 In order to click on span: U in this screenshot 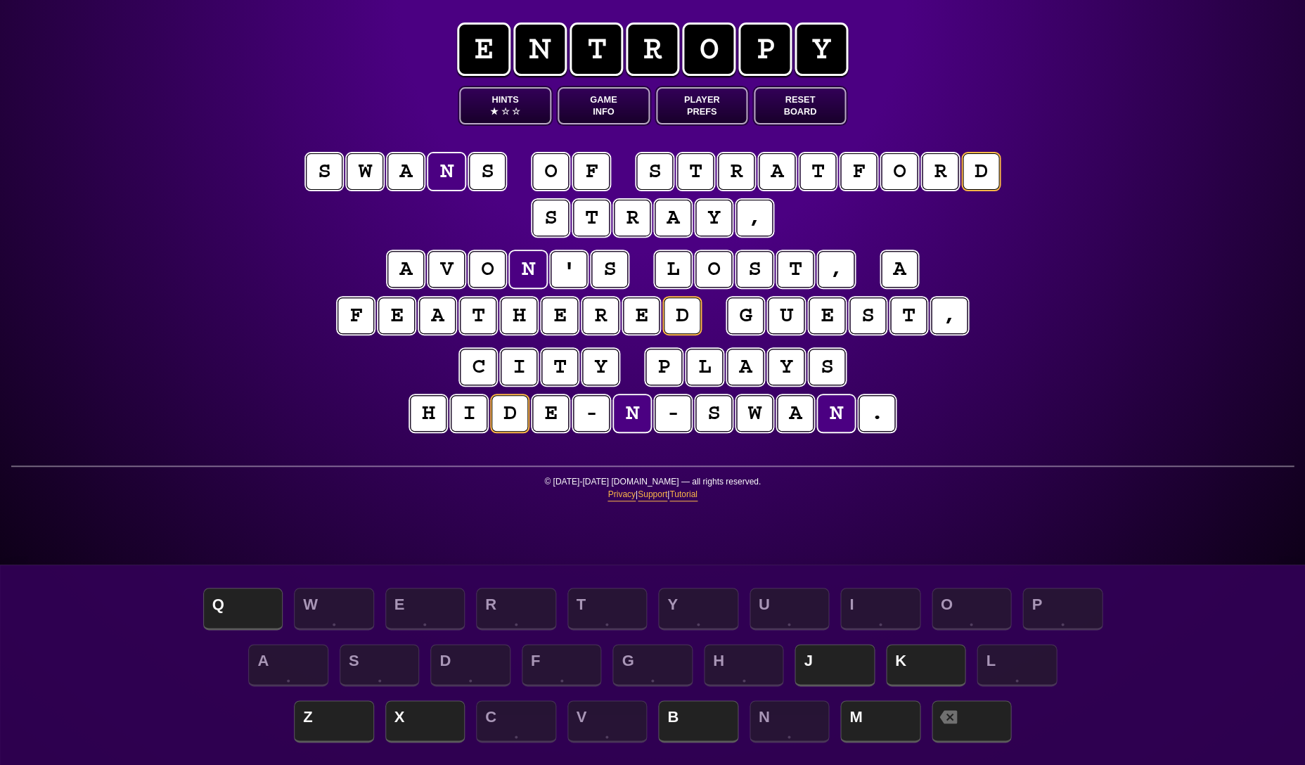, I will do `click(790, 609)`.